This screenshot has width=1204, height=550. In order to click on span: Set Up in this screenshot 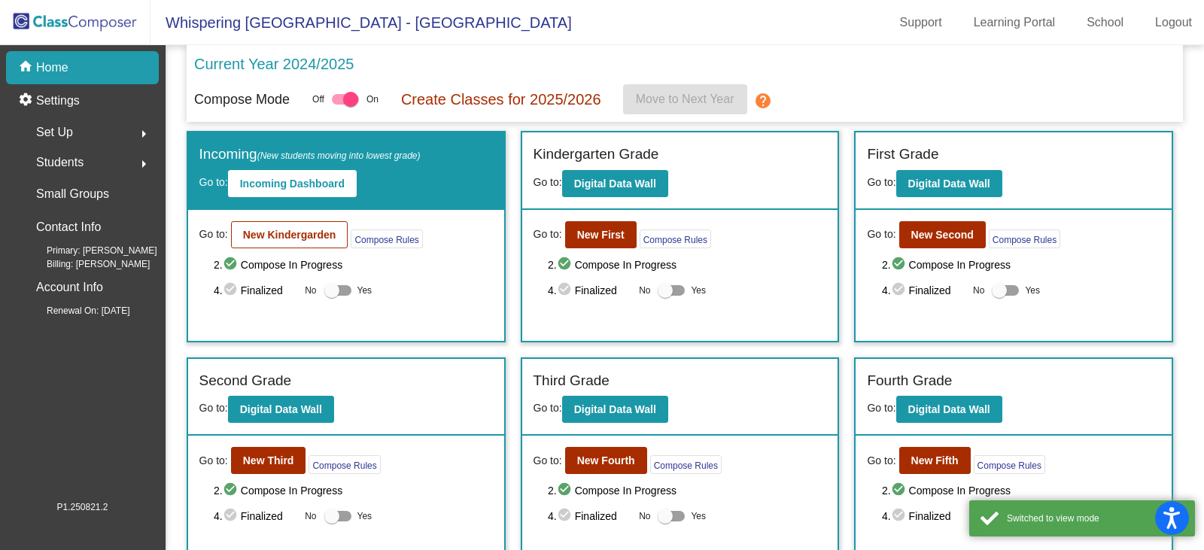, I will do `click(54, 132)`.